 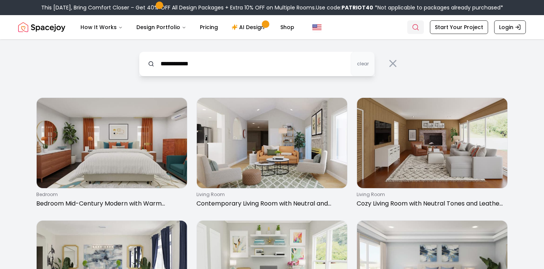 I want to click on span: Use code:, so click(x=344, y=8).